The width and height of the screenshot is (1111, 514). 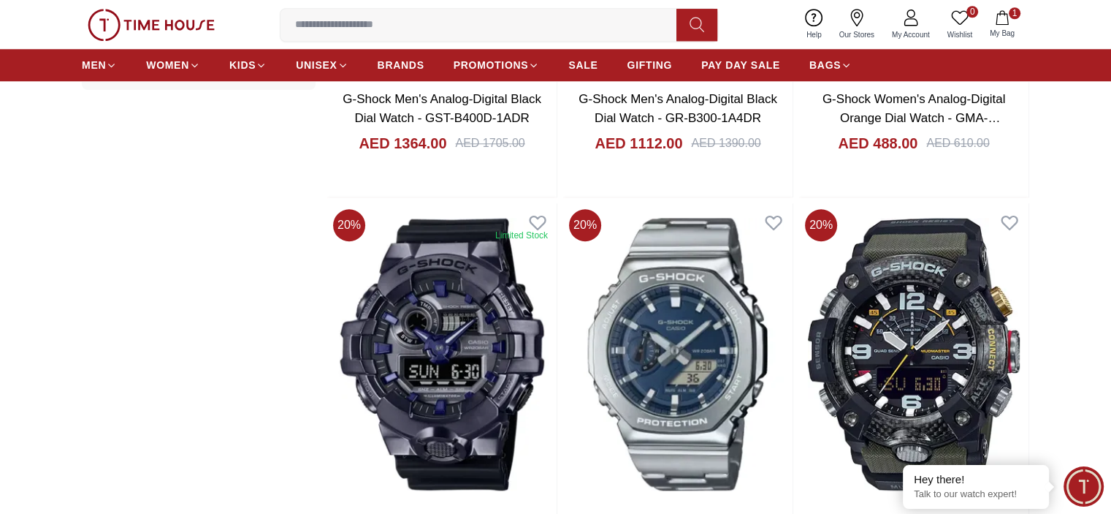 I want to click on h4: AED 1112.00, so click(x=639, y=143).